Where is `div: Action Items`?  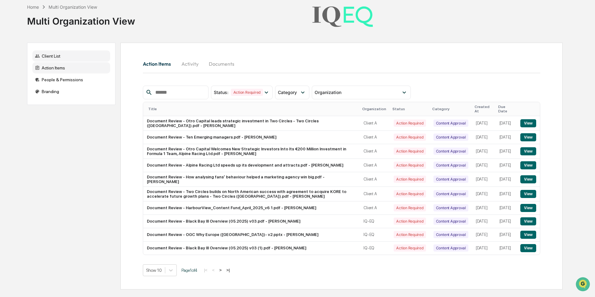
div: Action Items is located at coordinates (71, 68).